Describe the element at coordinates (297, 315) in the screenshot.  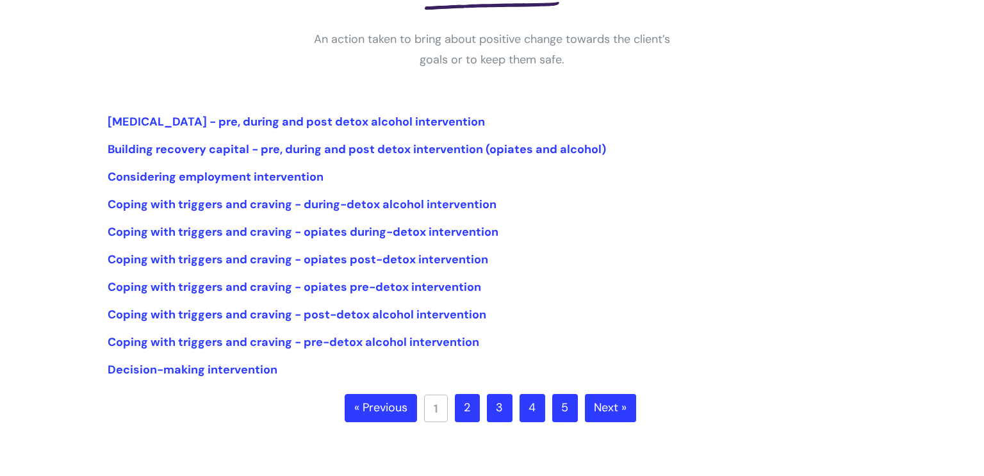
I see `a: Coping with triggers and craving - post-detox alcohol intervention` at that location.